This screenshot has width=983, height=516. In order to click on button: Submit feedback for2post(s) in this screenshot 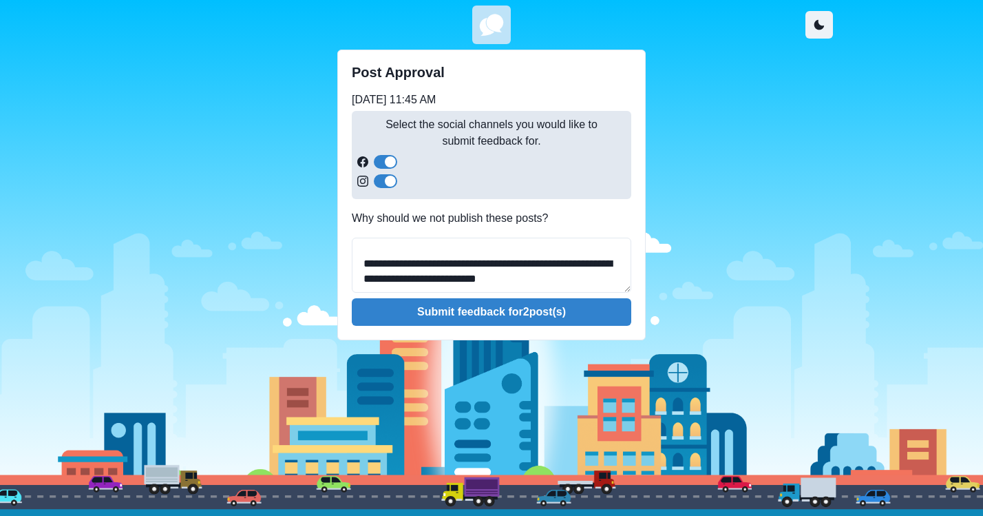, I will do `click(492, 312)`.